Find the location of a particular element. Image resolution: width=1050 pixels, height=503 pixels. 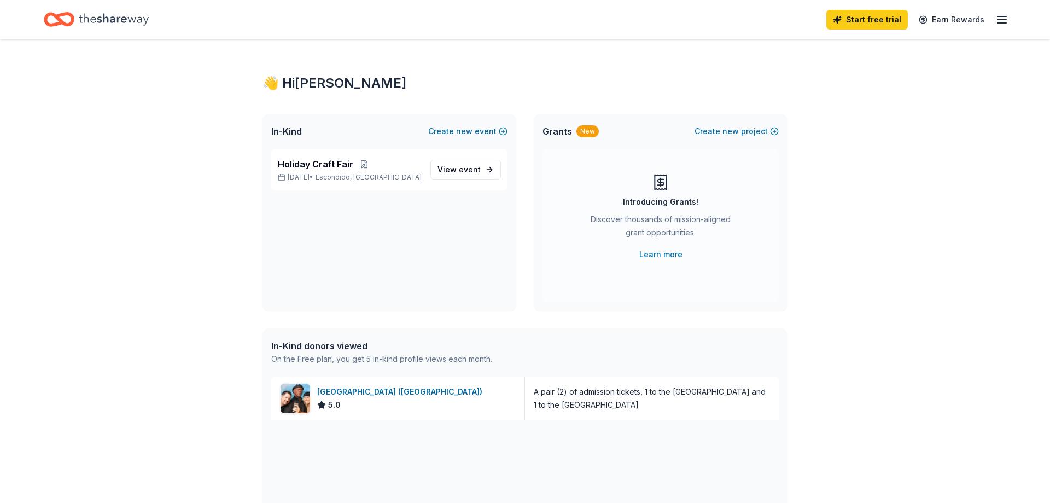

span: event is located at coordinates (470, 169).